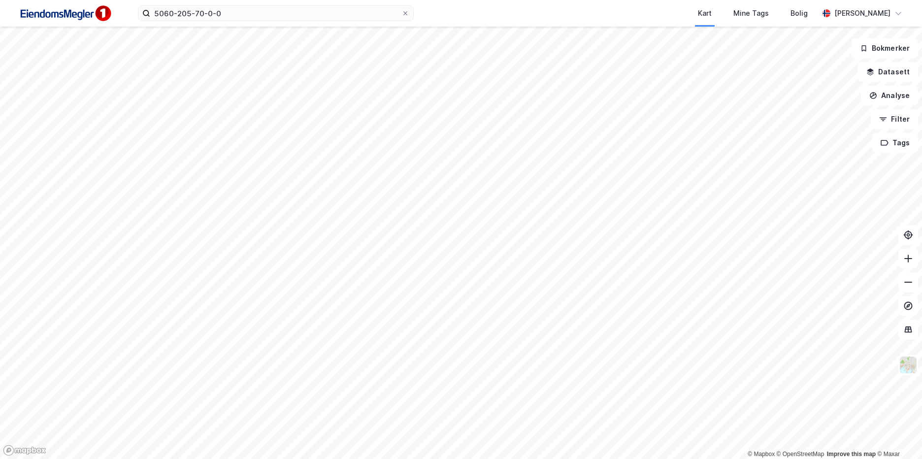 This screenshot has height=459, width=922. Describe the element at coordinates (894, 119) in the screenshot. I see `button: Filter` at that location.